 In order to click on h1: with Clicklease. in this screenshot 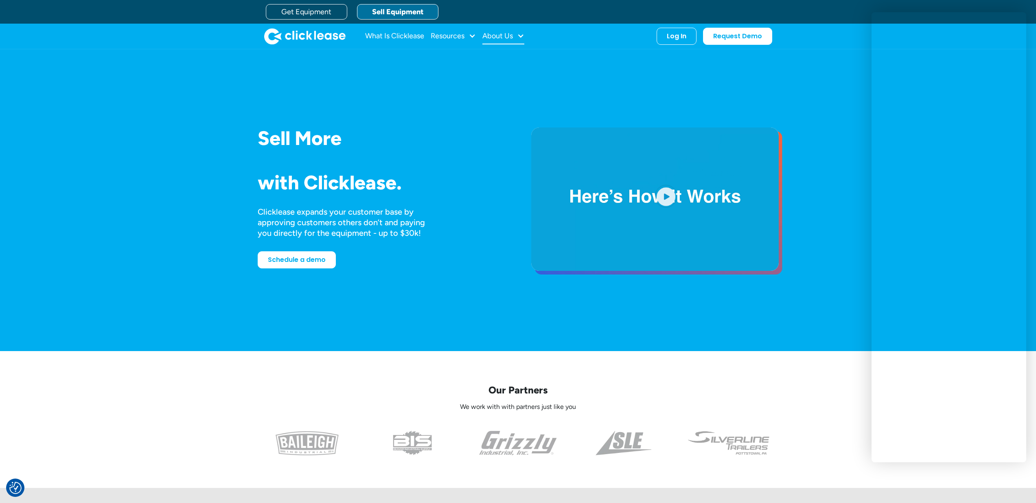, I will do `click(381, 182)`.